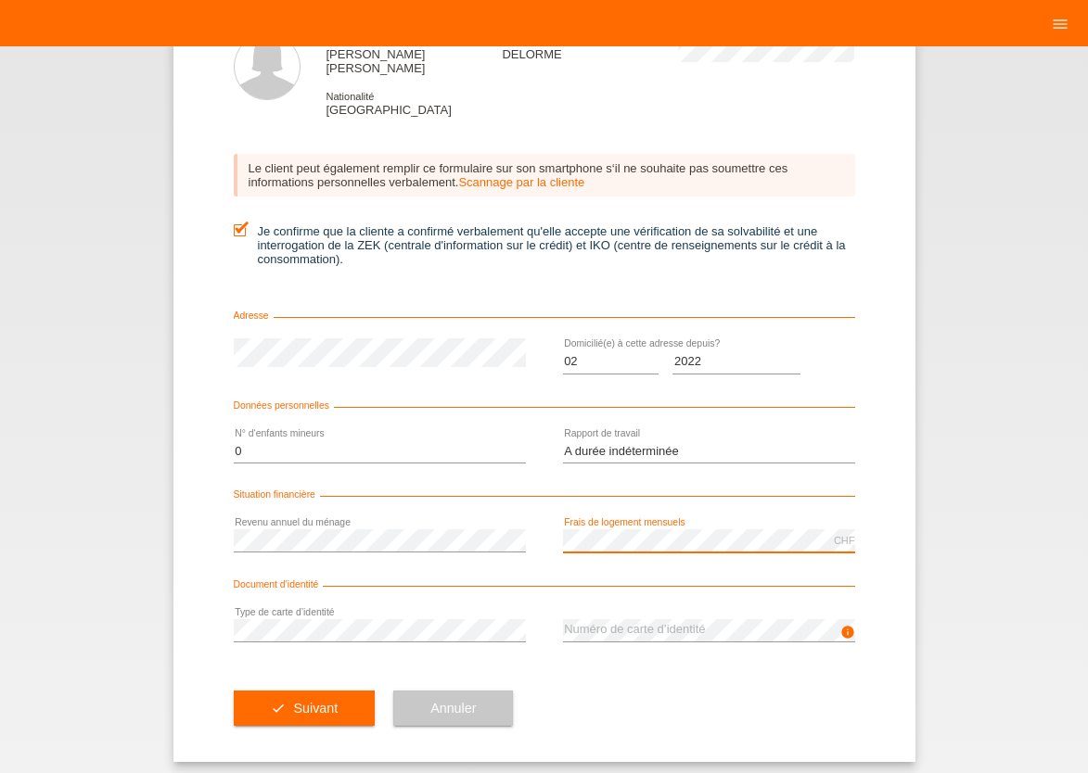 The image size is (1088, 773). What do you see at coordinates (350, 96) in the screenshot?
I see `span: Nationalité` at bounding box center [350, 96].